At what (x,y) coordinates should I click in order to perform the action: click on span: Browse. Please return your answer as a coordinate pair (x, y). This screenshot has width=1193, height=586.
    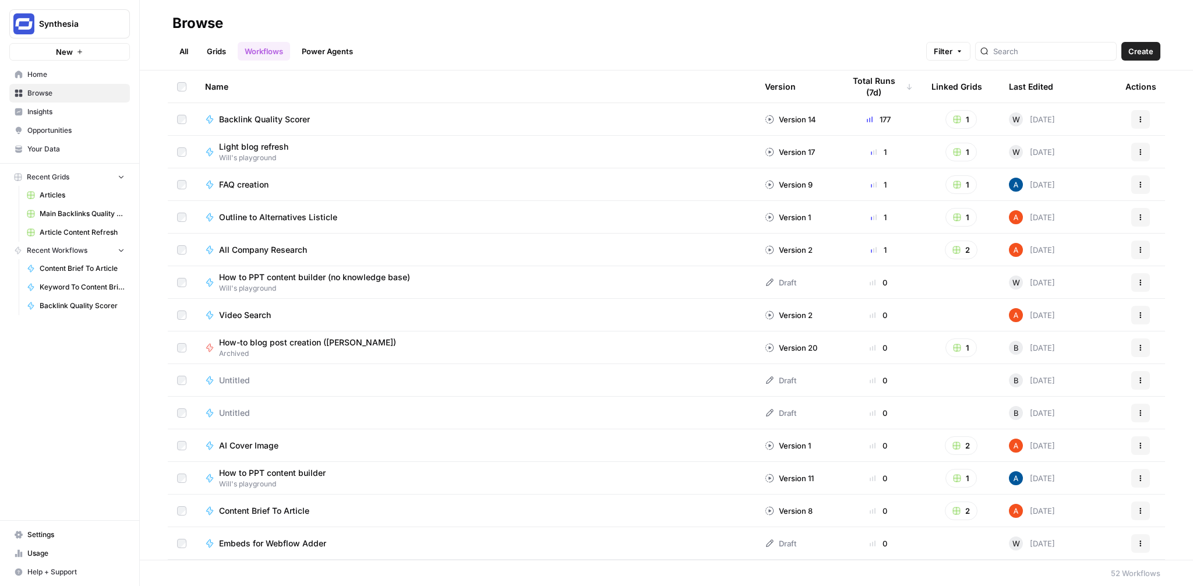
    Looking at the image, I should click on (76, 93).